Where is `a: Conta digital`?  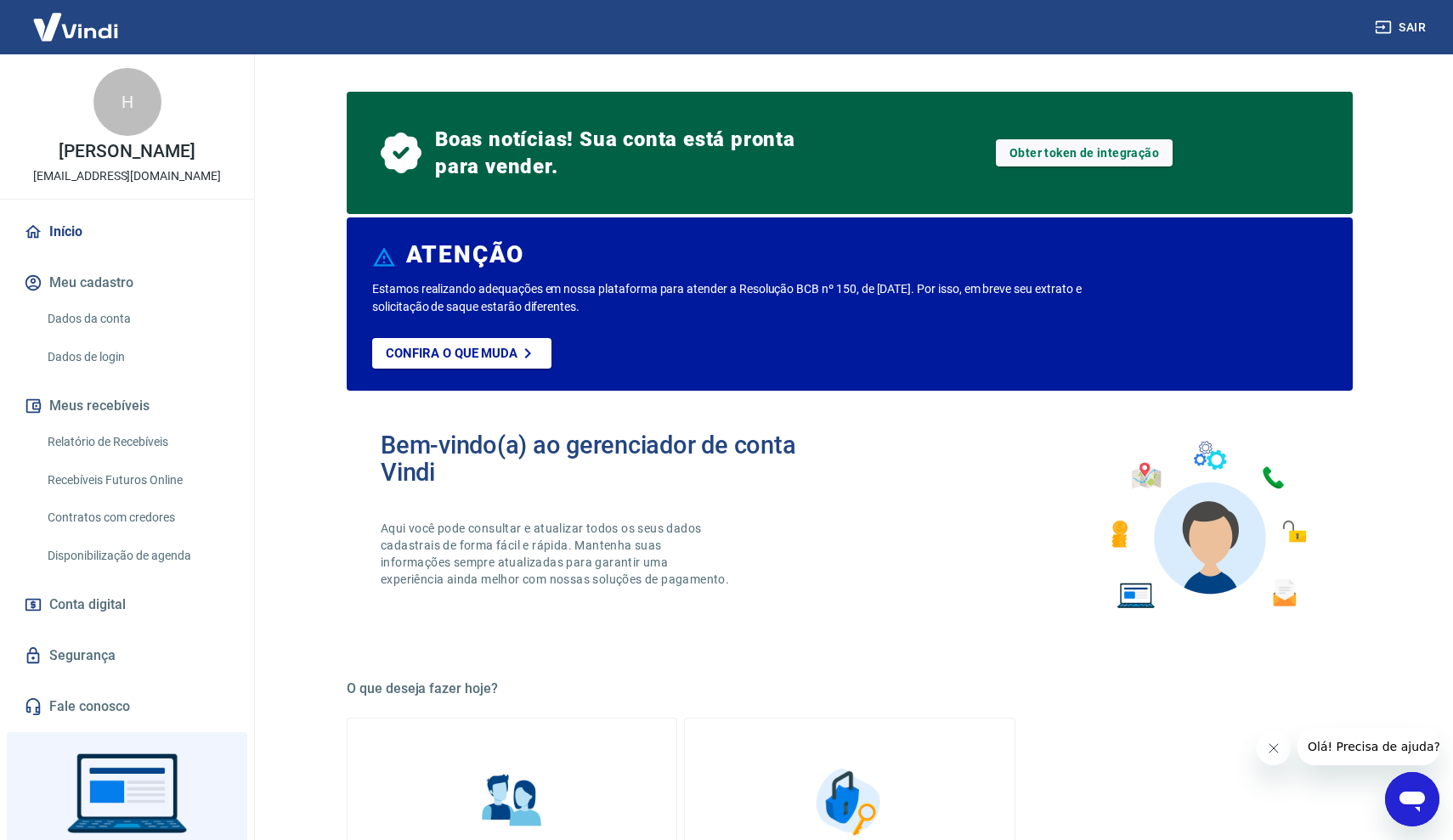
a: Conta digital is located at coordinates (127, 605).